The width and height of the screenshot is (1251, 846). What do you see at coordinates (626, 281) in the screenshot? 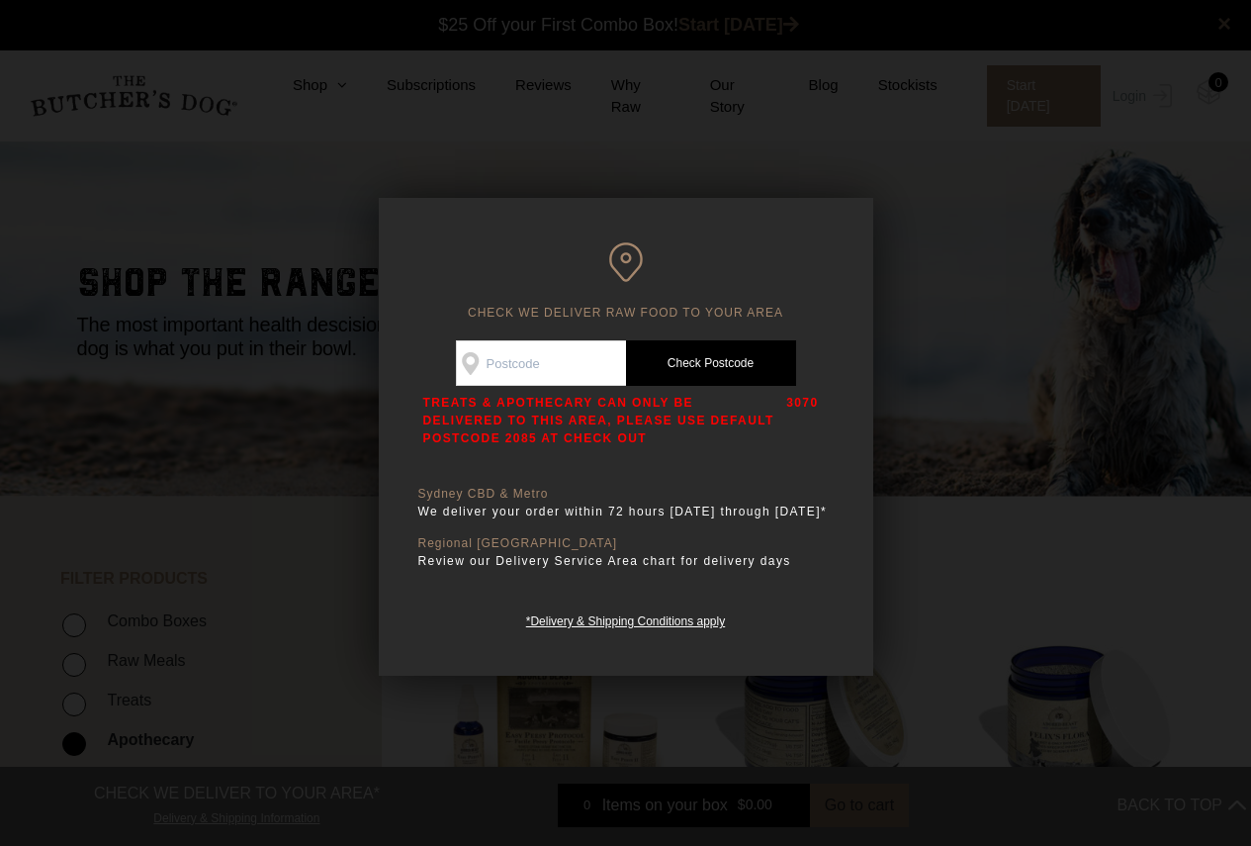
I see `h6: CHECK WE DELIVER RAW FOOD TO YOUR AREA` at bounding box center [626, 281].